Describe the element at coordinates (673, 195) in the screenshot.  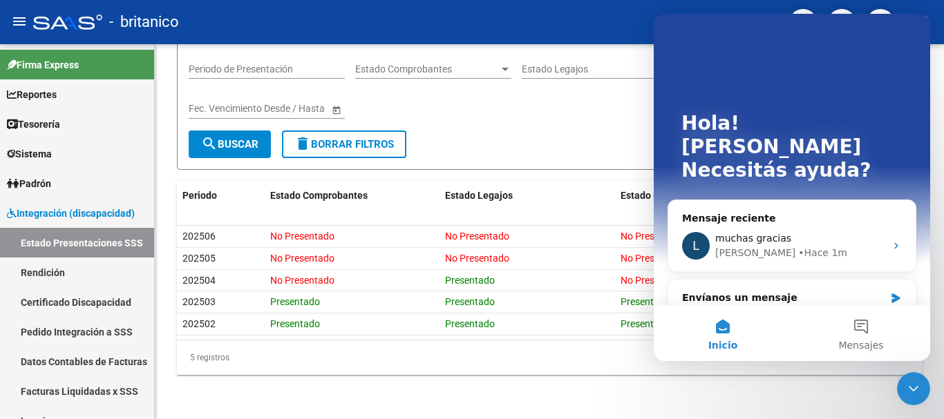
I see `span: Estado Rendición (IDAF)` at that location.